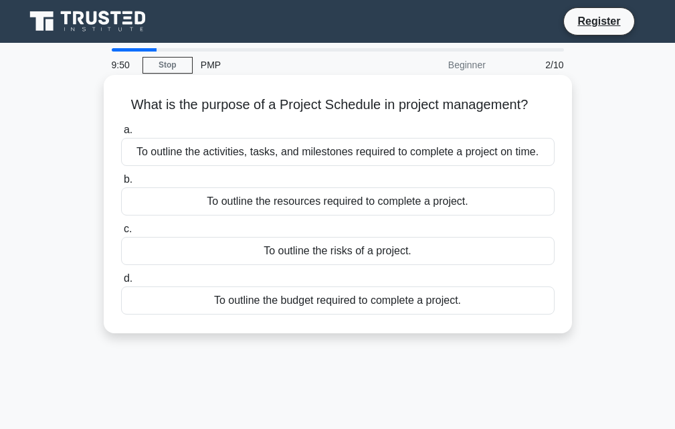 This screenshot has width=675, height=429. I want to click on h5: What is the purpose of a Project Schedule in project management?, so click(338, 105).